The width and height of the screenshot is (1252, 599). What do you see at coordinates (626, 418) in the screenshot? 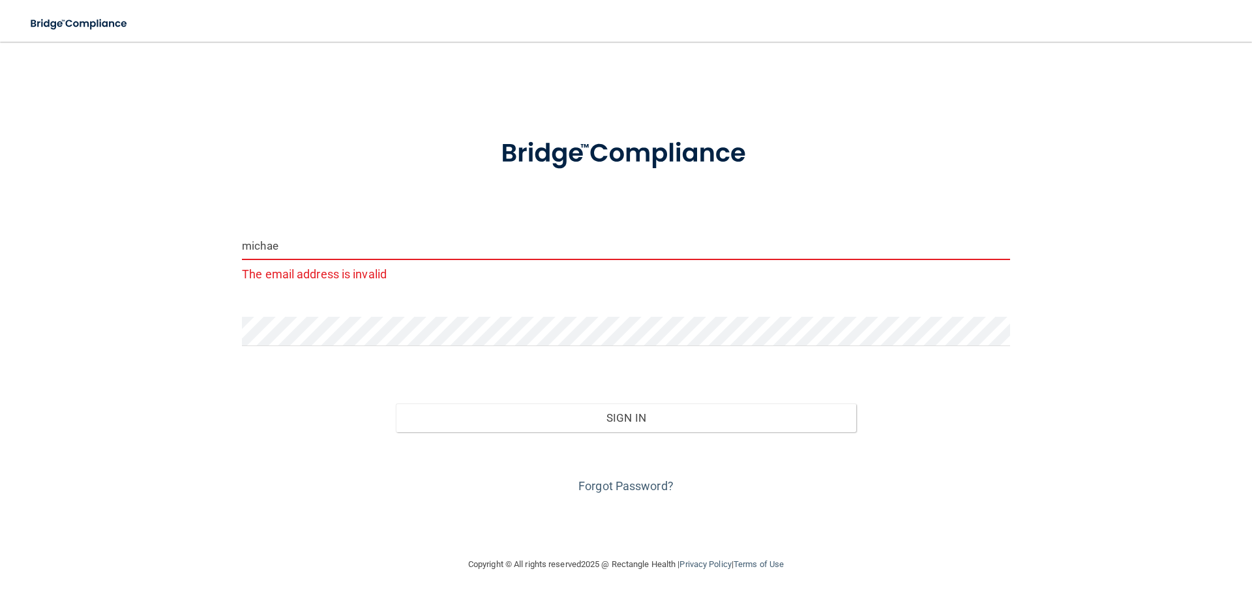
I see `button: Sign In` at bounding box center [626, 418].